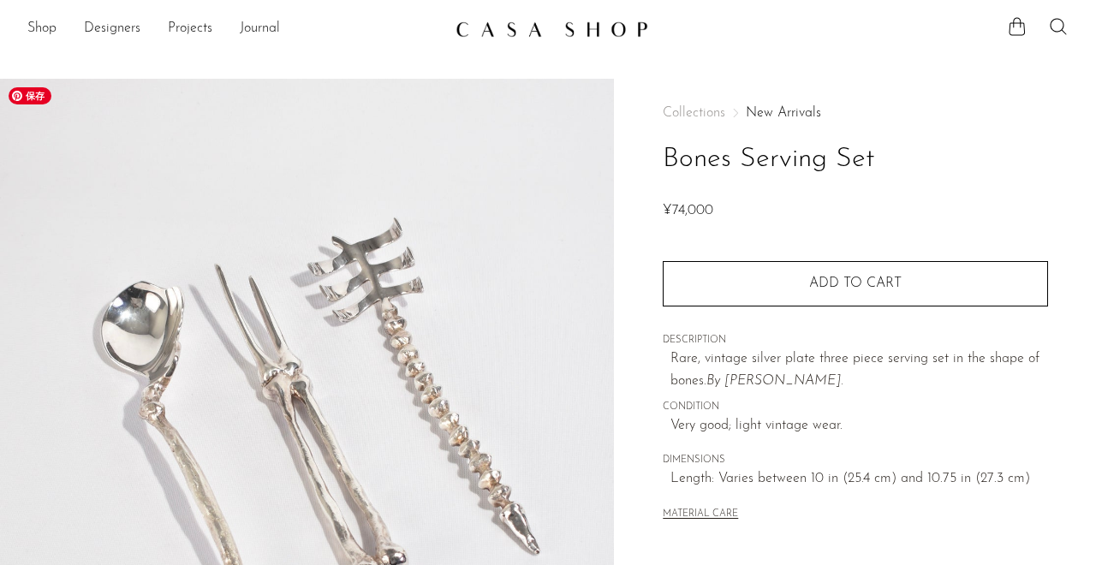 This screenshot has width=1096, height=565. I want to click on span: Collections, so click(693, 113).